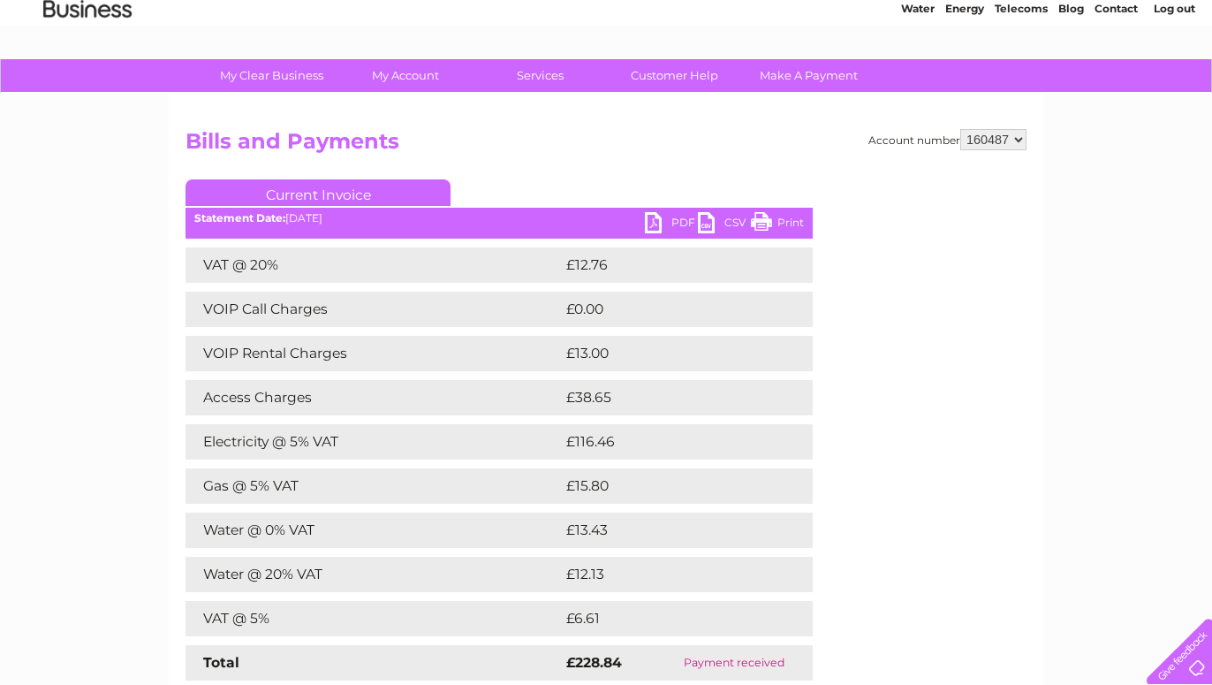 This screenshot has height=685, width=1212. Describe the element at coordinates (1071, 81) in the screenshot. I see `a: Blog` at that location.